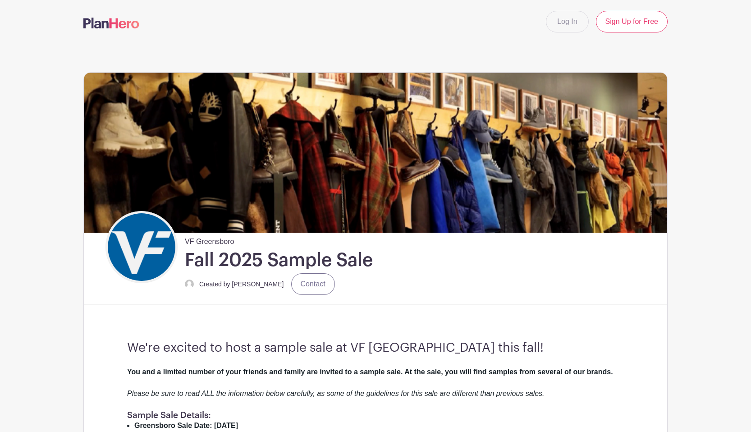  Describe the element at coordinates (111, 23) in the screenshot. I see `img: logo-507f7623f17ff9eddc593b1ce0a138ce2505c220e1c5a4e2b4648c50719b7d32.svg` at that location.